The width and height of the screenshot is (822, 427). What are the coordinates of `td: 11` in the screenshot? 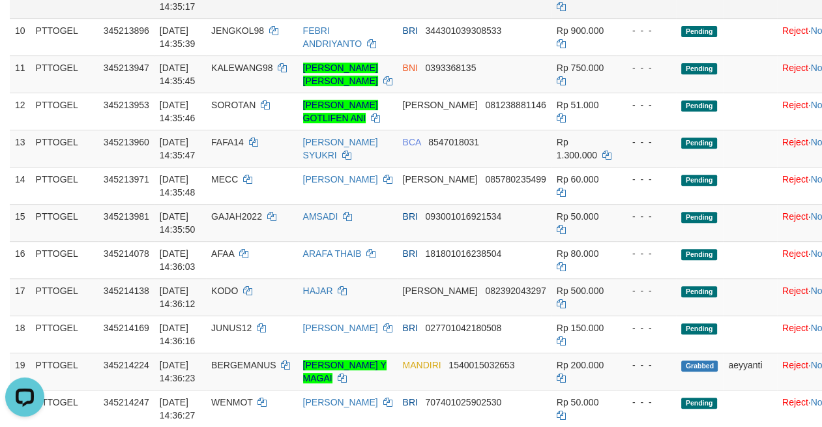 It's located at (20, 74).